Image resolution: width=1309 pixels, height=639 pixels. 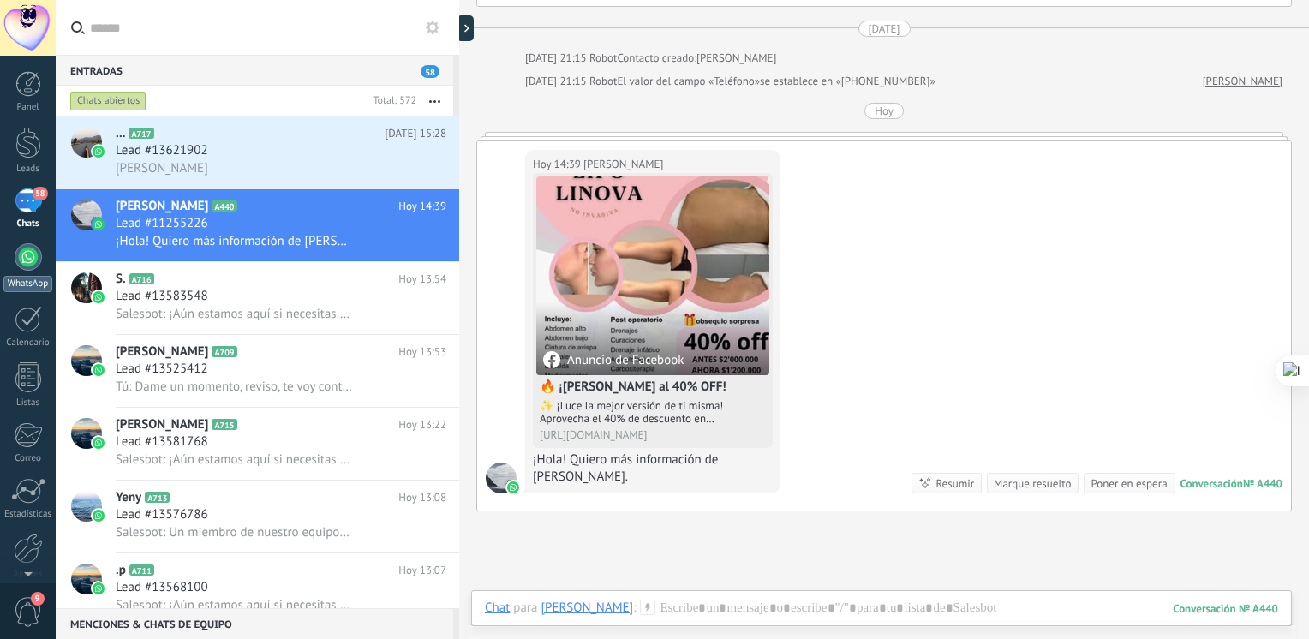 What do you see at coordinates (234, 386) in the screenshot?
I see `span: Tú: Dame un momento, reviso, te voy contando, claro que sí.` at bounding box center [234, 386].